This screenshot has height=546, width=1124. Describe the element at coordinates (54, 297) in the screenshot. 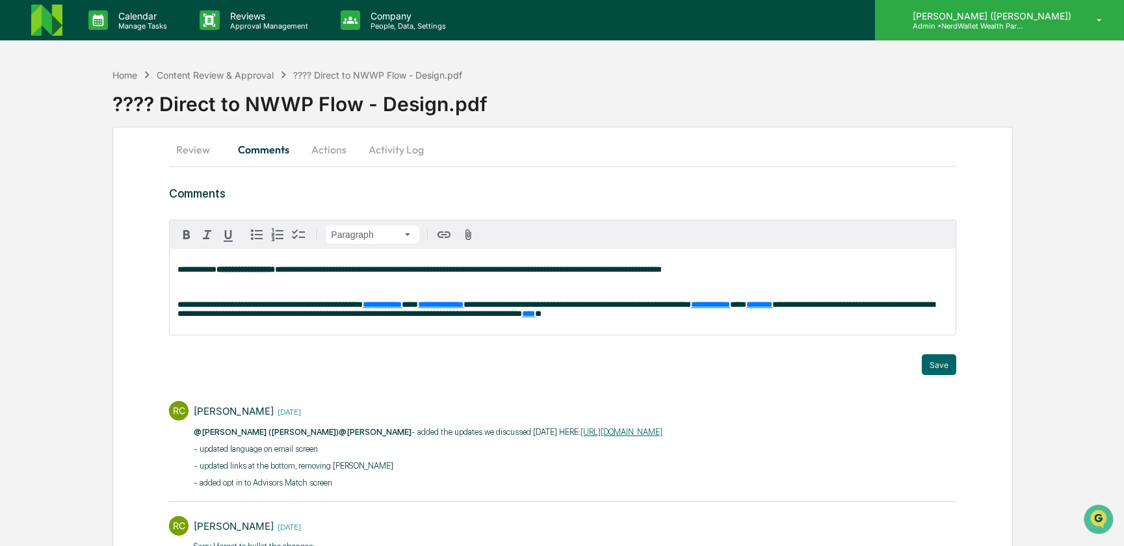

I see `span: Data Lookup` at that location.